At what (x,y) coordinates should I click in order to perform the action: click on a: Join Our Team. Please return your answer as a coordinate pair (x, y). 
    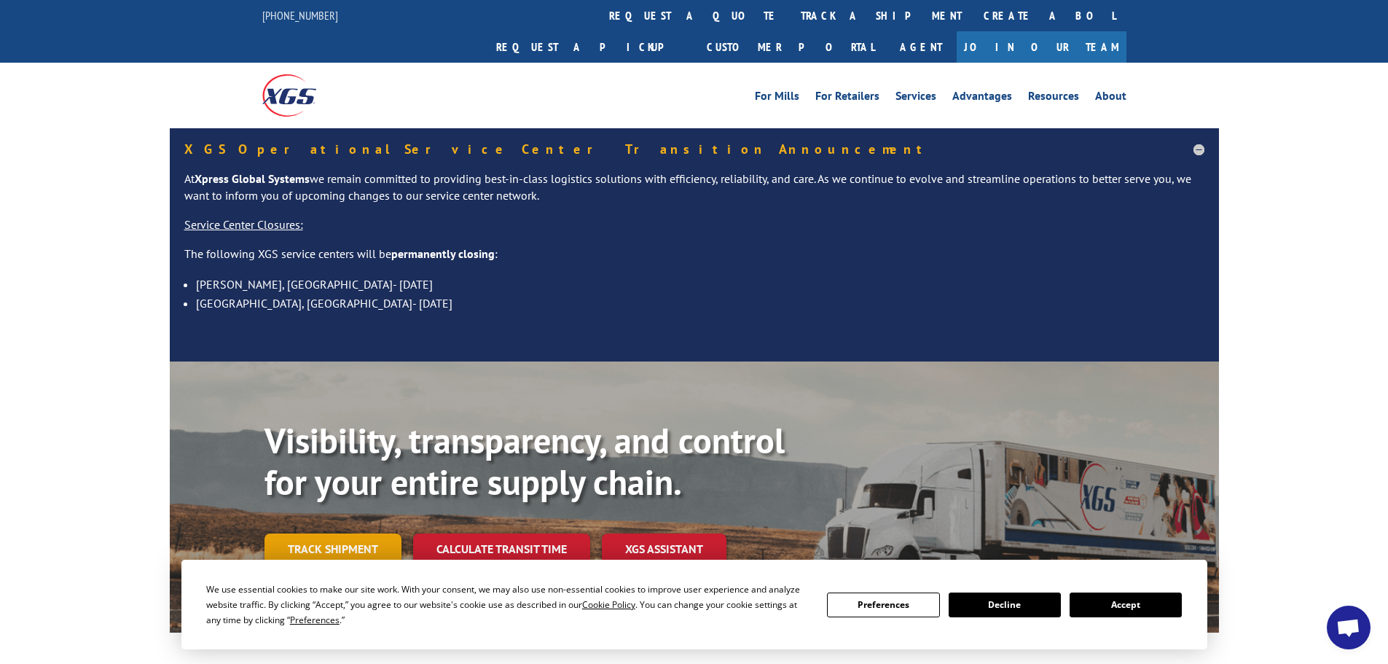
    Looking at the image, I should click on (1041, 47).